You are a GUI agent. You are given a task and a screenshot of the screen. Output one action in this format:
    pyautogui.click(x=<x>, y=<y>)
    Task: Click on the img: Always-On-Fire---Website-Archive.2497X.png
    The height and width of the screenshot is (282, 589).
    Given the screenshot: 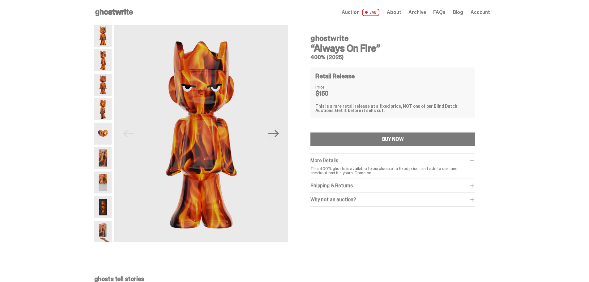 What is the action you would take?
    pyautogui.click(x=103, y=207)
    